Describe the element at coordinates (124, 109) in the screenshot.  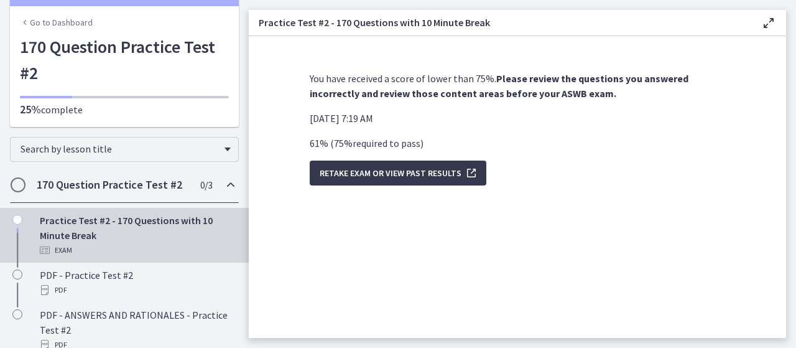
I see `p: complete` at that location.